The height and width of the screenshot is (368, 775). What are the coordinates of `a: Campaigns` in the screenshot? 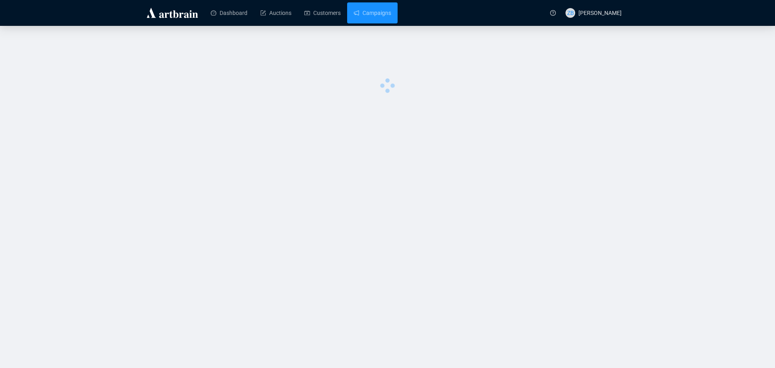 It's located at (372, 13).